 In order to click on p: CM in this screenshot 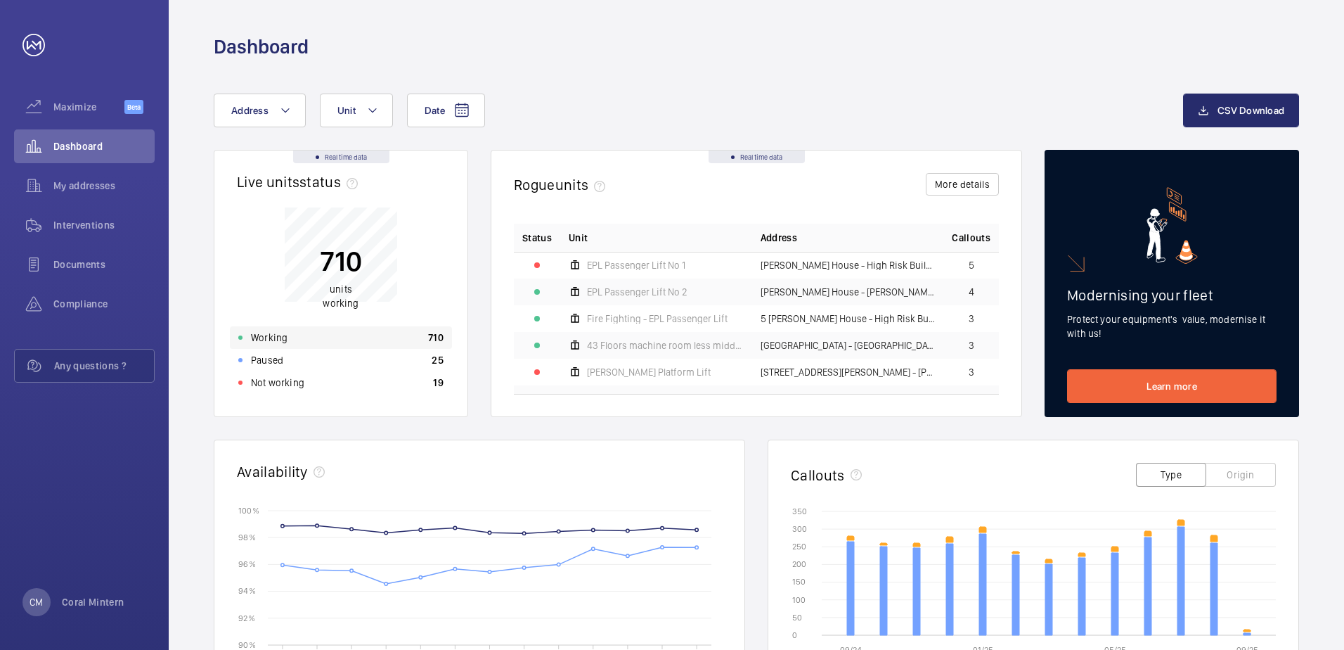, I will do `click(36, 602)`.